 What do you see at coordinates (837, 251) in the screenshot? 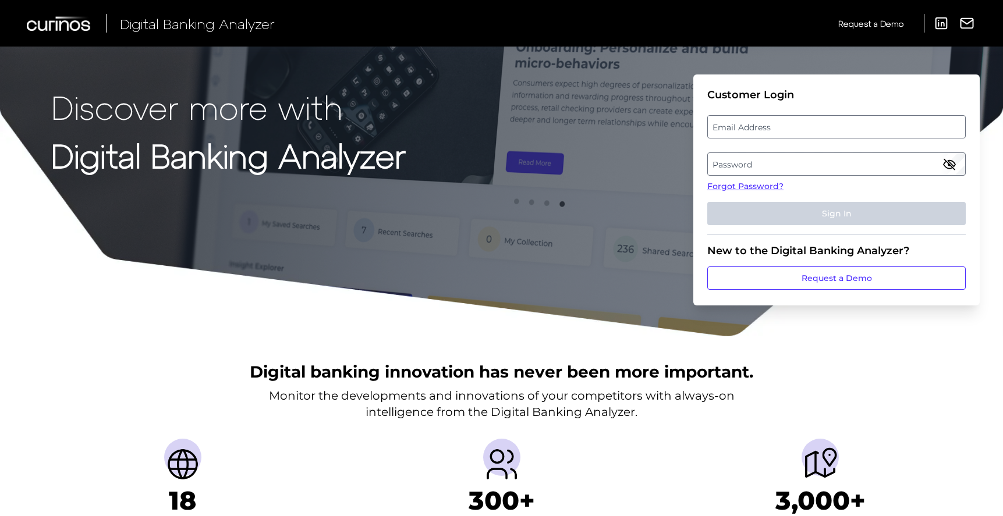
I see `div: New to the Digital Banking Analyzer?` at bounding box center [837, 251].